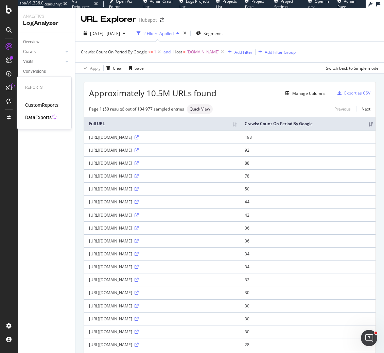 Image resolution: width=384 pixels, height=353 pixels. Describe the element at coordinates (276, 52) in the screenshot. I see `button: Add Filter Group` at that location.